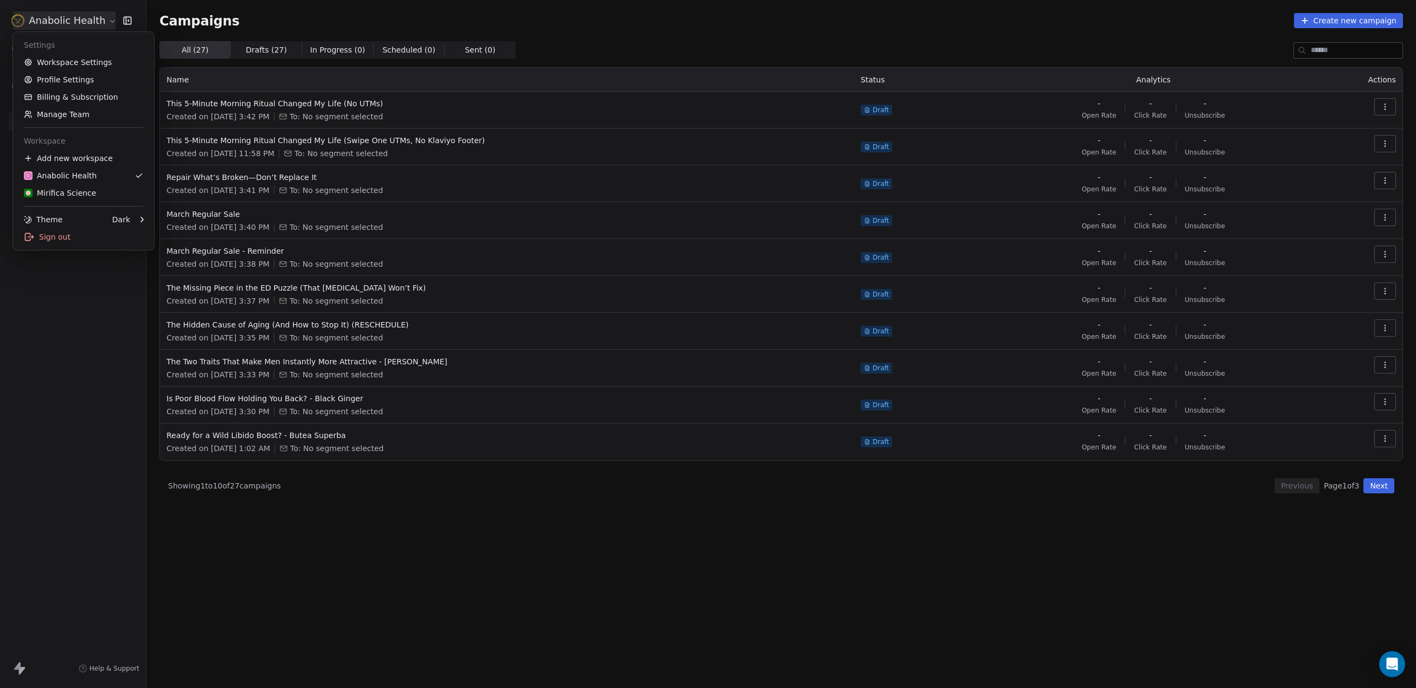  What do you see at coordinates (121, 220) in the screenshot?
I see `div: Dark` at bounding box center [121, 220].